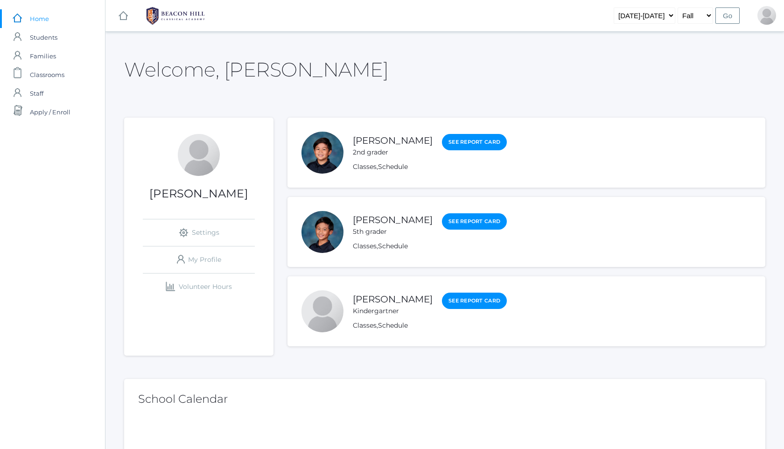 Image resolution: width=784 pixels, height=449 pixels. I want to click on a: Volunteer Hours, so click(199, 286).